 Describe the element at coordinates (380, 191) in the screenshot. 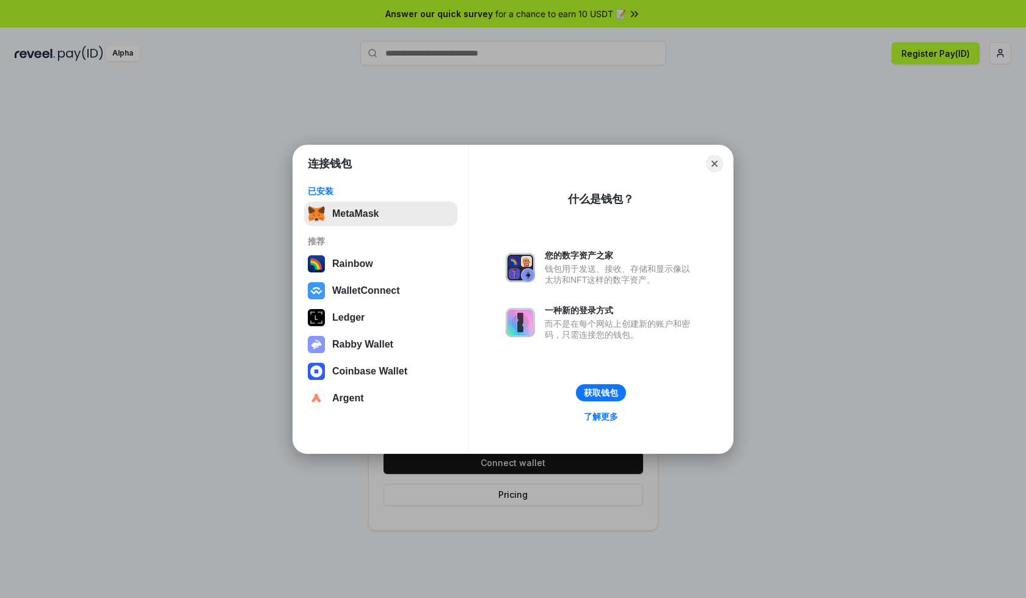

I see `div: 已安装` at that location.